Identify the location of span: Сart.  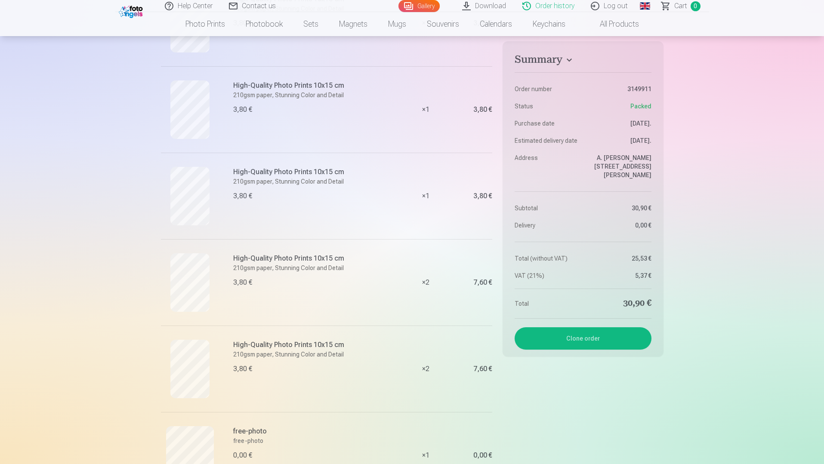
(680, 6).